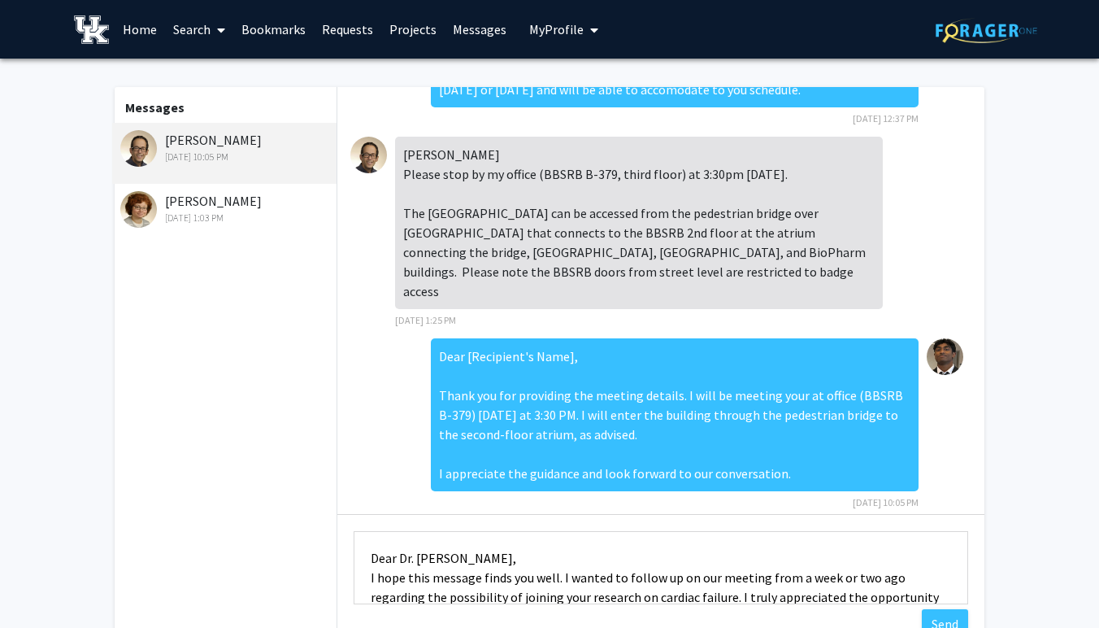  I want to click on textarea: Message, so click(661, 567).